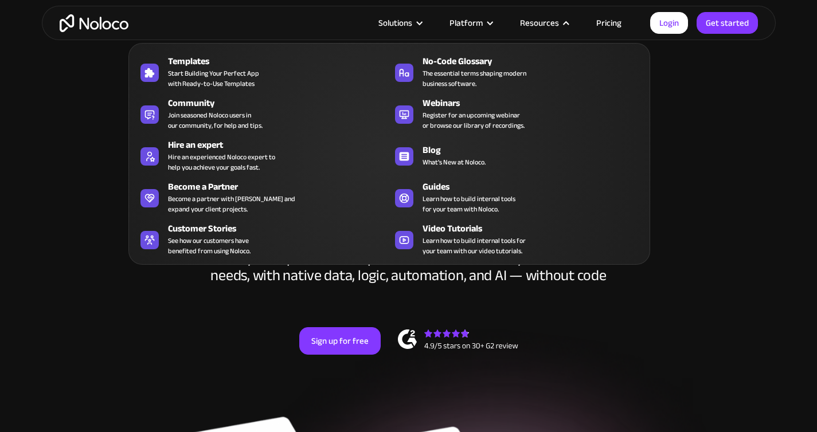  Describe the element at coordinates (213, 79) in the screenshot. I see `span: Start Building Your Perfect App with Ready-to-Use Templates` at that location.